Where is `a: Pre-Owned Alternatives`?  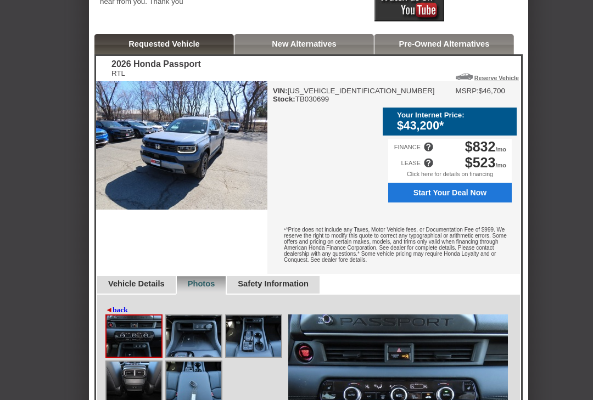
a: Pre-Owned Alternatives is located at coordinates (444, 44).